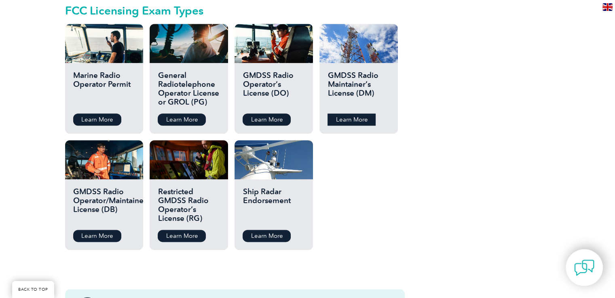 Image resolution: width=615 pixels, height=298 pixels. I want to click on img: contact-chat.png, so click(584, 268).